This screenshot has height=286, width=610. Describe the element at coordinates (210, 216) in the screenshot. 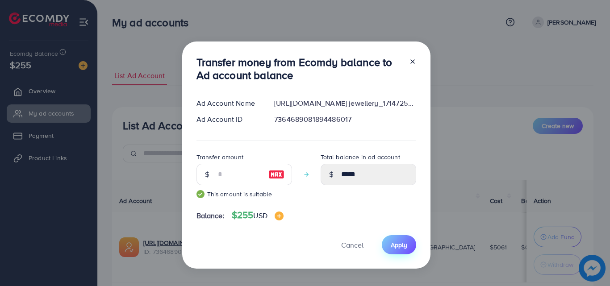

I see `span: Balance:` at that location.